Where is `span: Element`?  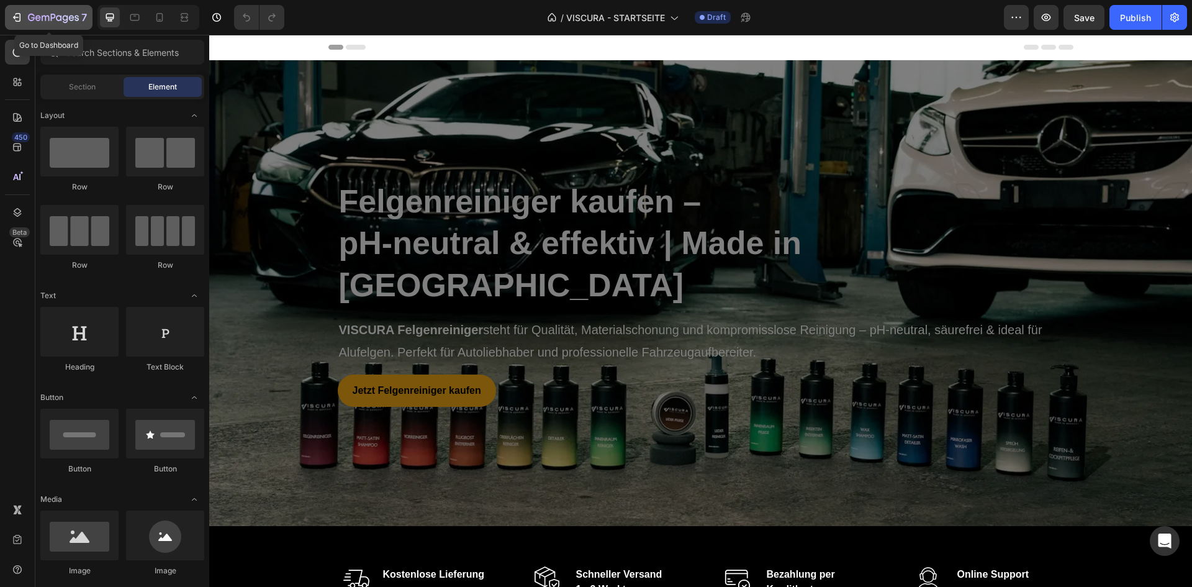 span: Element is located at coordinates (163, 87).